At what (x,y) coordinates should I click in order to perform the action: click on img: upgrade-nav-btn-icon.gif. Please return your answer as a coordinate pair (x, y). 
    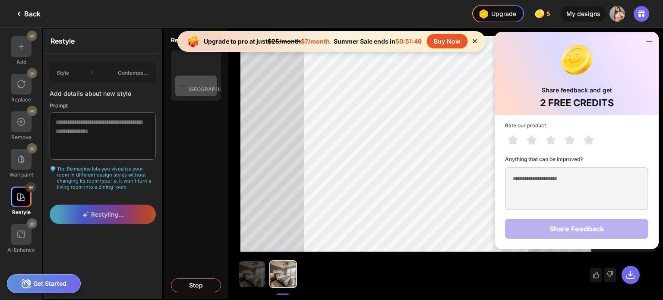
    Looking at the image, I should click on (483, 14).